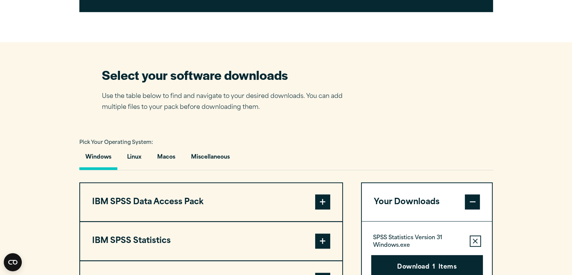 This screenshot has width=572, height=275. What do you see at coordinates (418, 242) in the screenshot?
I see `p: SPSS Statistics Version 31 Windows.exe` at bounding box center [418, 242].